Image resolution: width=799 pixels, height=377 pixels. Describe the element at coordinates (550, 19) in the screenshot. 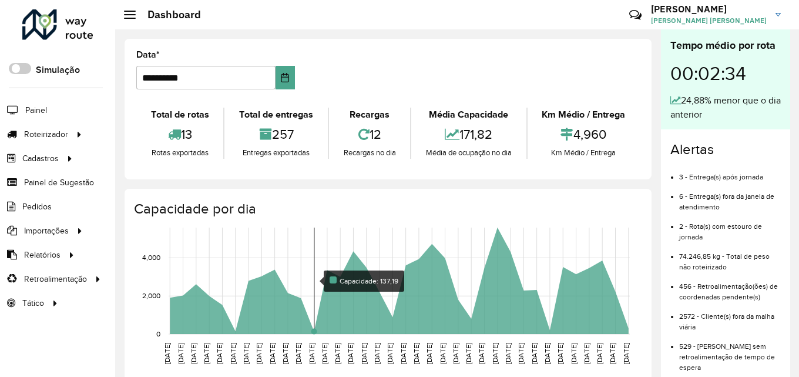

I see `div: Críticas? Dúvidas? Elogios? Sugestões? Entre em contato conosco!` at that location.